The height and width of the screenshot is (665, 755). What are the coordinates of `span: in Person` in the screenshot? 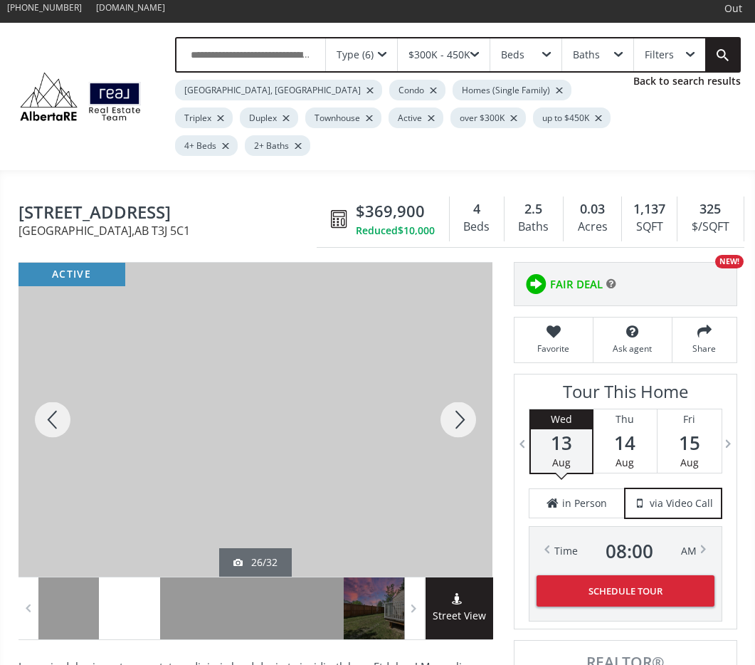 It's located at (584, 503).